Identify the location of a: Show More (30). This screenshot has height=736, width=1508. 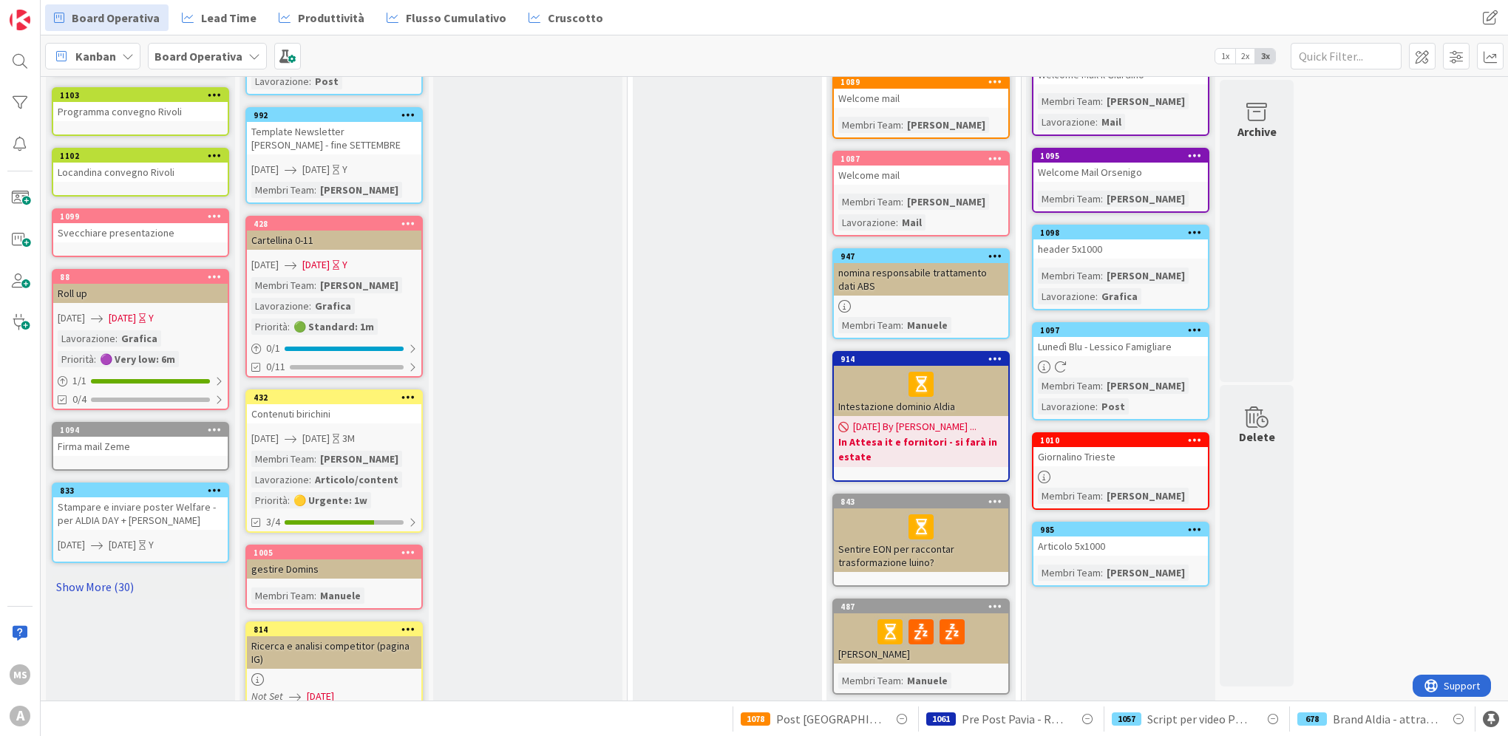
(140, 587).